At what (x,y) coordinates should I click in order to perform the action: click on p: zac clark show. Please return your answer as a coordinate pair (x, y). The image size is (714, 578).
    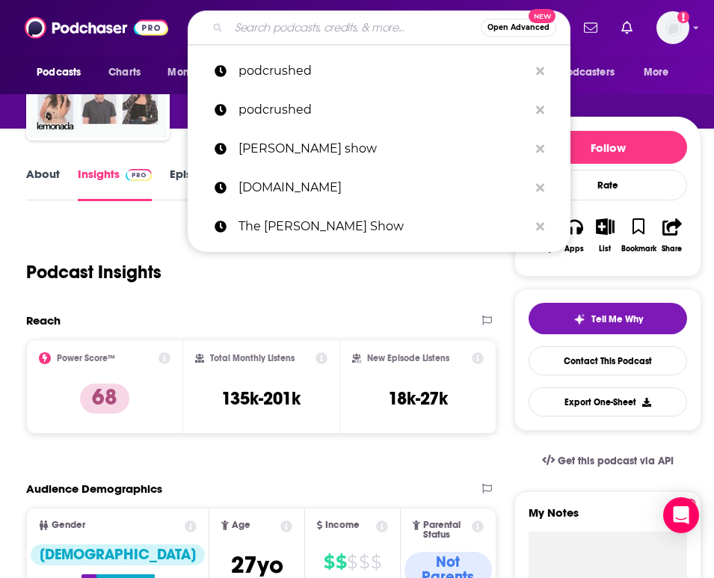
    Looking at the image, I should click on (384, 149).